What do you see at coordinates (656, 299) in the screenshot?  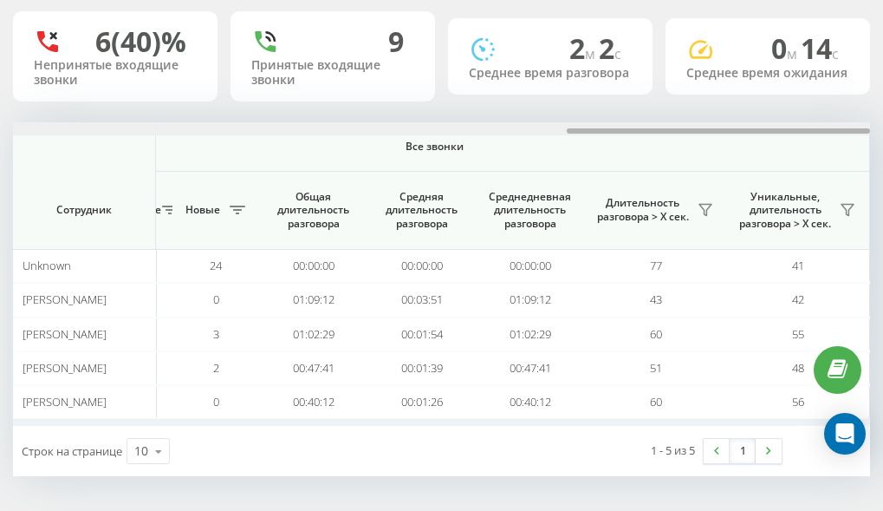 I see `span: 43` at bounding box center [656, 299].